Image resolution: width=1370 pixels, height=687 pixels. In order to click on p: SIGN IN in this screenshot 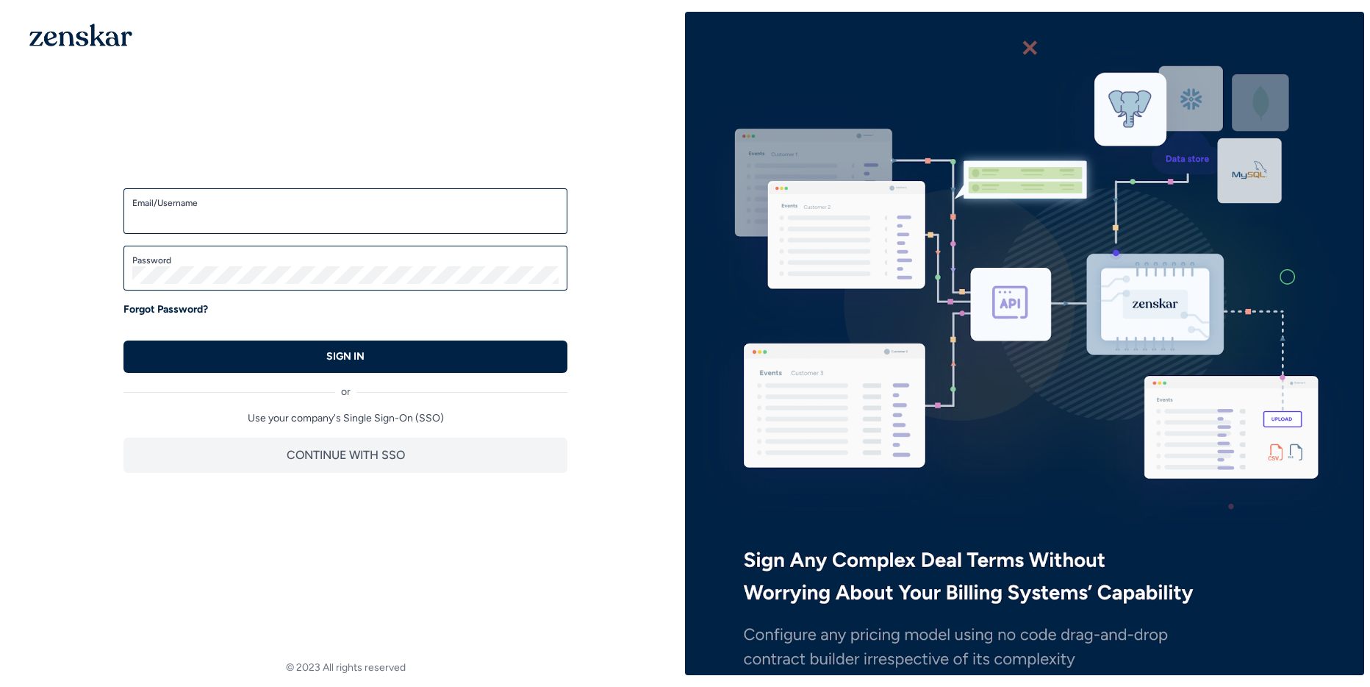, I will do `click(346, 357)`.